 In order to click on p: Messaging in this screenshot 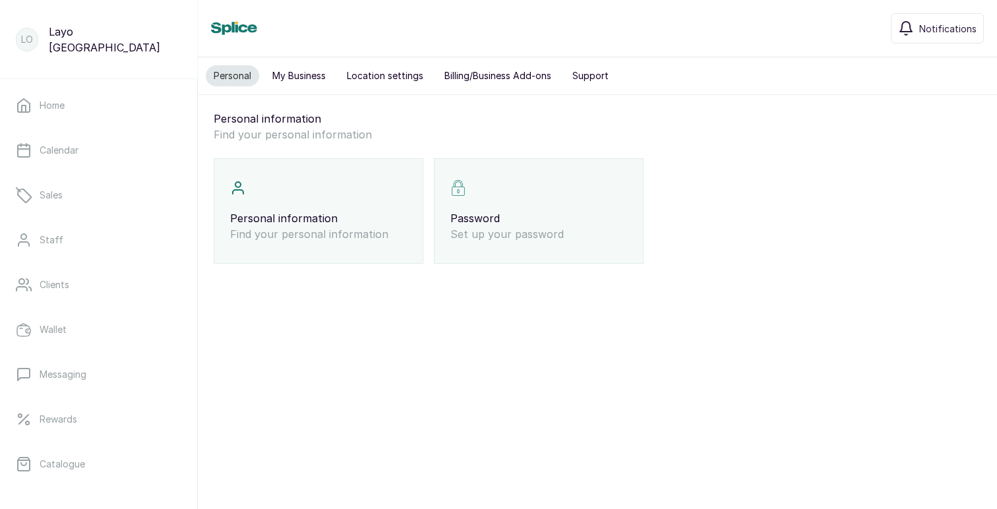, I will do `click(63, 374)`.